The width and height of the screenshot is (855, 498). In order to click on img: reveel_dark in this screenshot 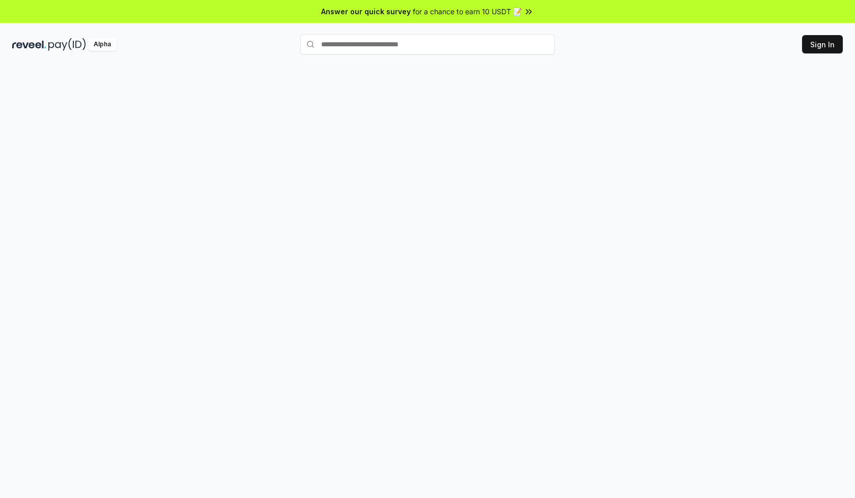, I will do `click(29, 44)`.